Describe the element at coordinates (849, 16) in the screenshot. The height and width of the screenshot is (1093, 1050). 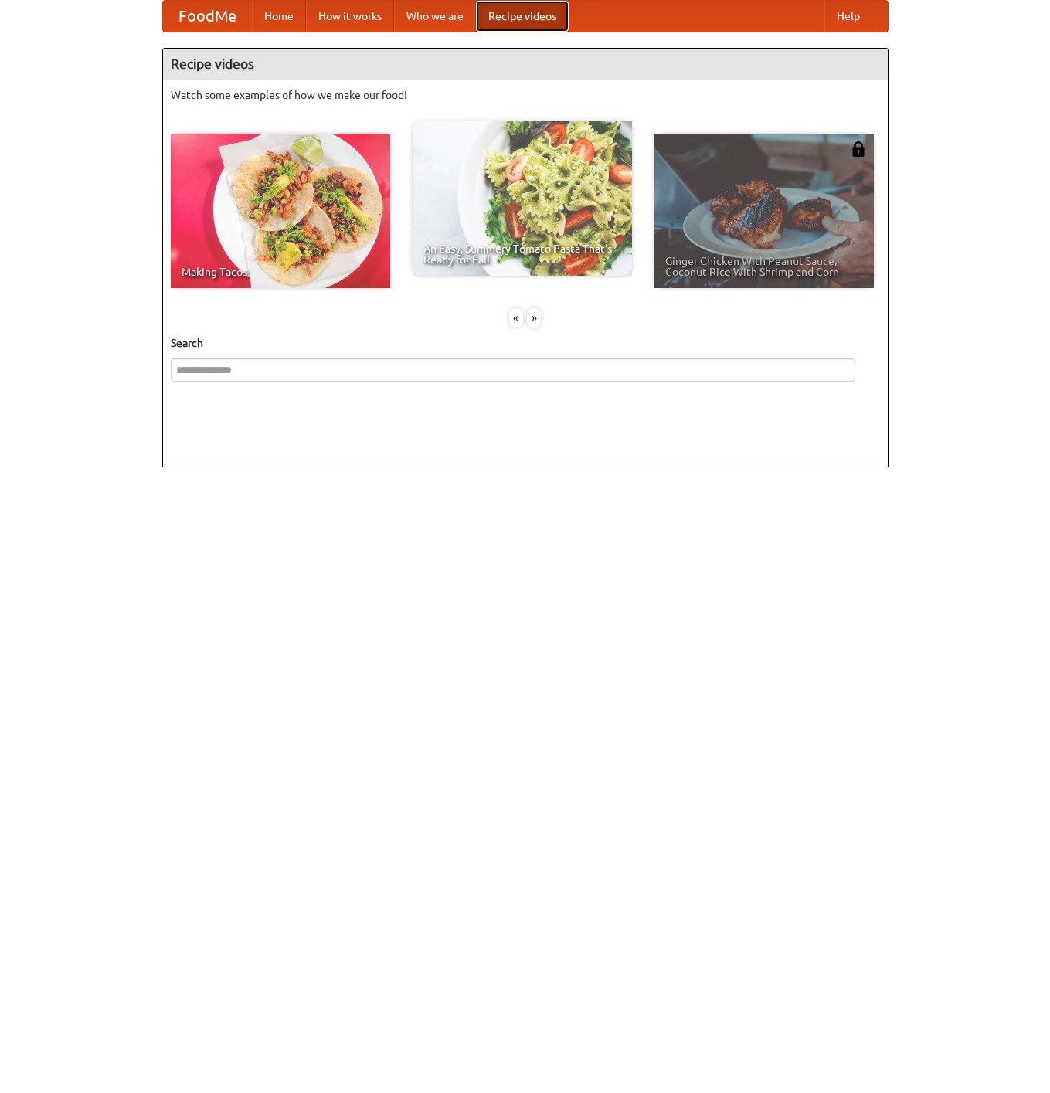
I see `a: Help` at that location.